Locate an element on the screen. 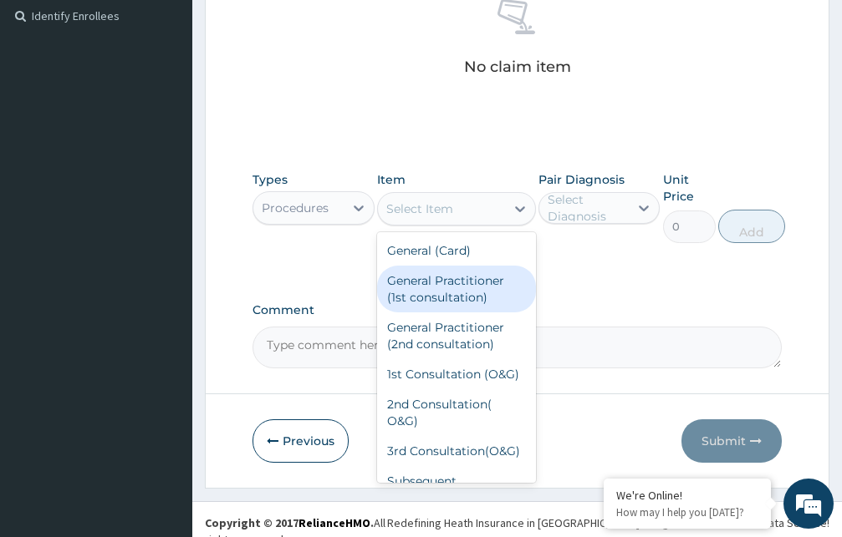 Image resolution: width=842 pixels, height=537 pixels. label: Item is located at coordinates (391, 180).